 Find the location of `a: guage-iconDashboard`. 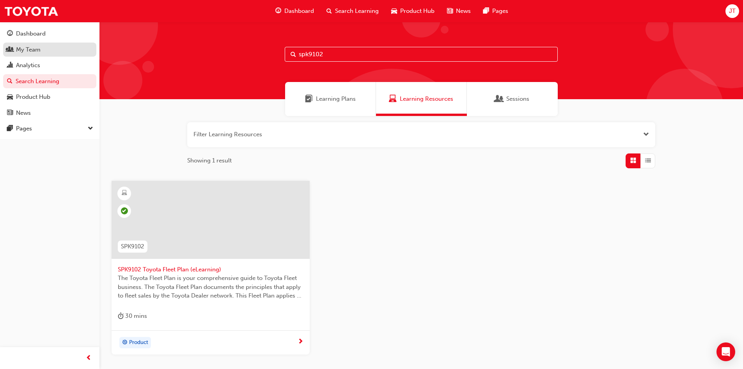

a: guage-iconDashboard is located at coordinates (294, 11).